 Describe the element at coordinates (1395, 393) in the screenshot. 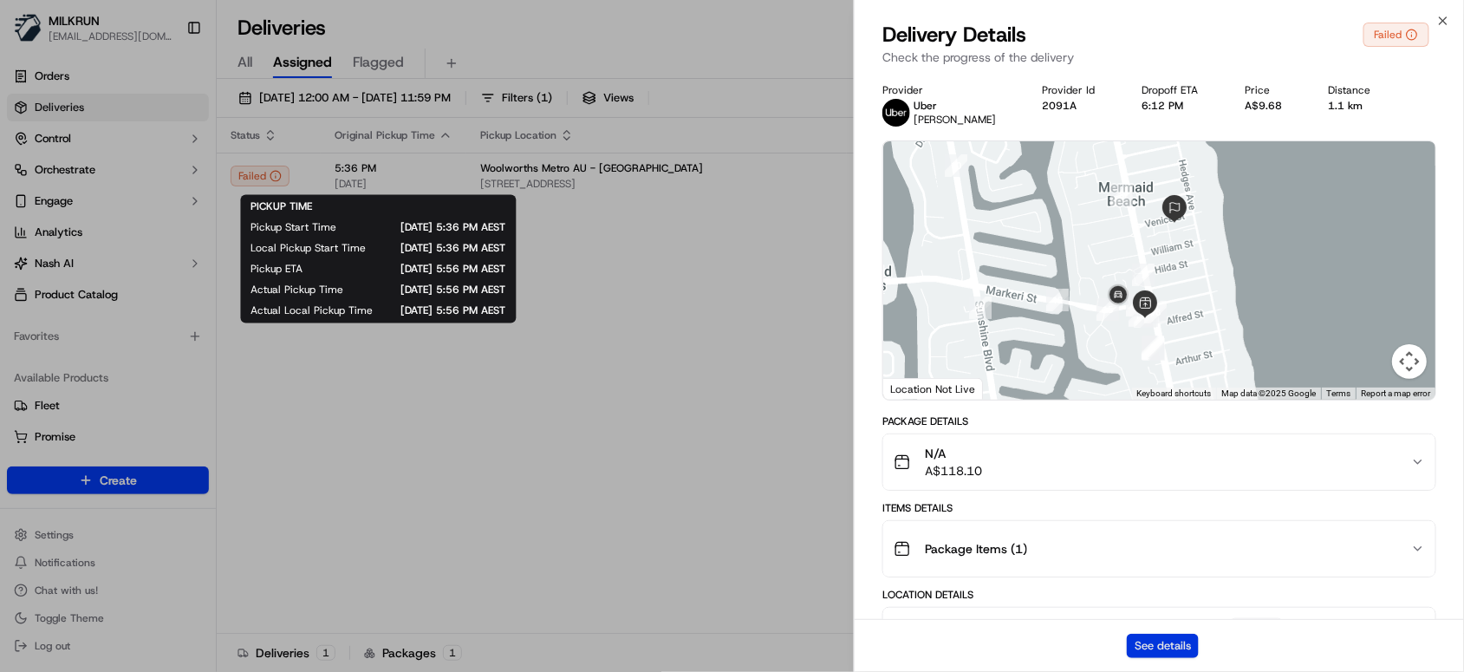

I see `a: Report a map error` at that location.